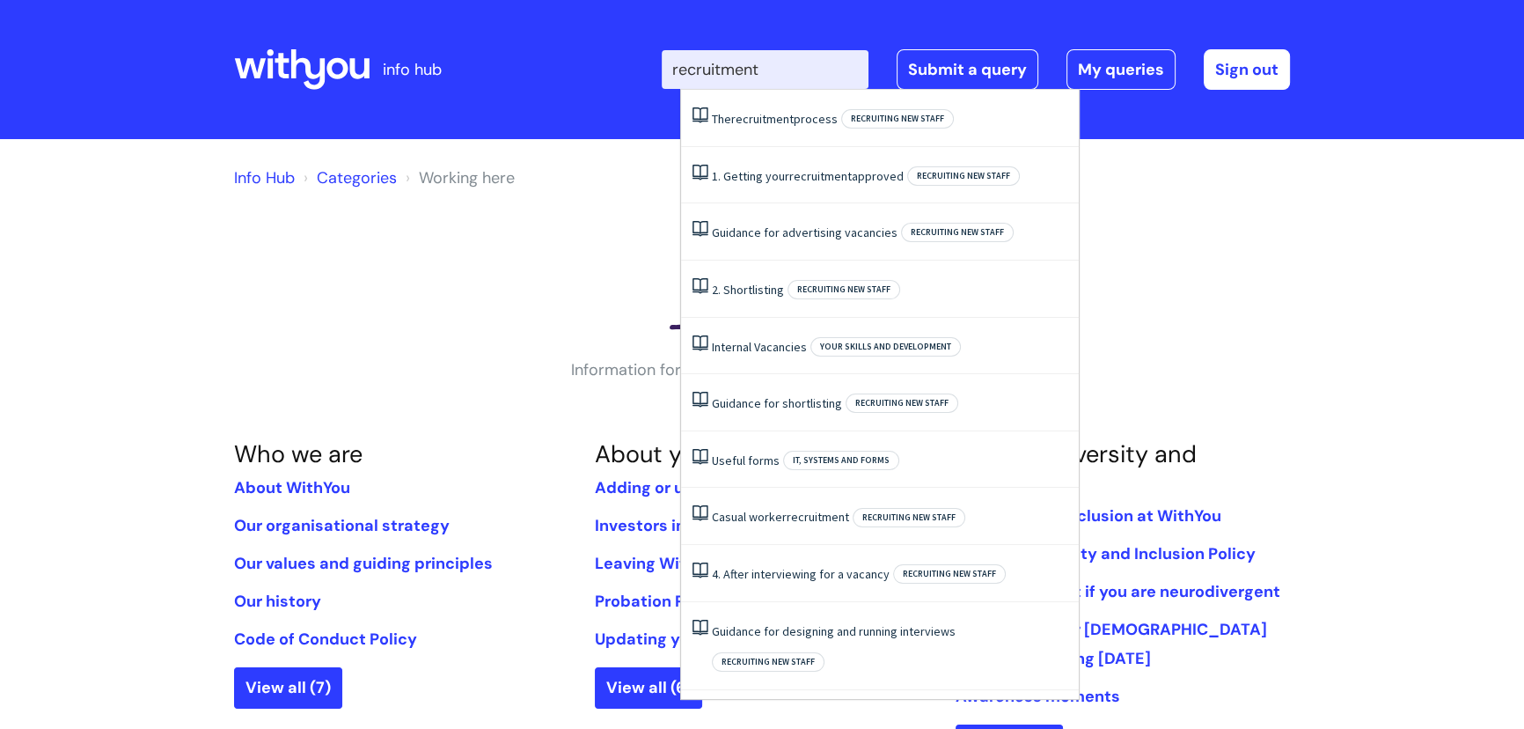  What do you see at coordinates (762, 292) in the screenshot?
I see `h1: Working here` at bounding box center [762, 292].